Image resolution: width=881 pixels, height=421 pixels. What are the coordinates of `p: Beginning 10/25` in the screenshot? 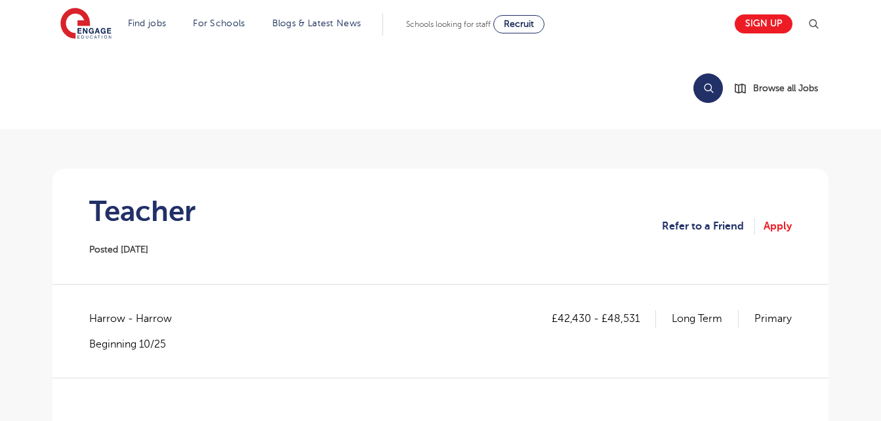 It's located at (137, 344).